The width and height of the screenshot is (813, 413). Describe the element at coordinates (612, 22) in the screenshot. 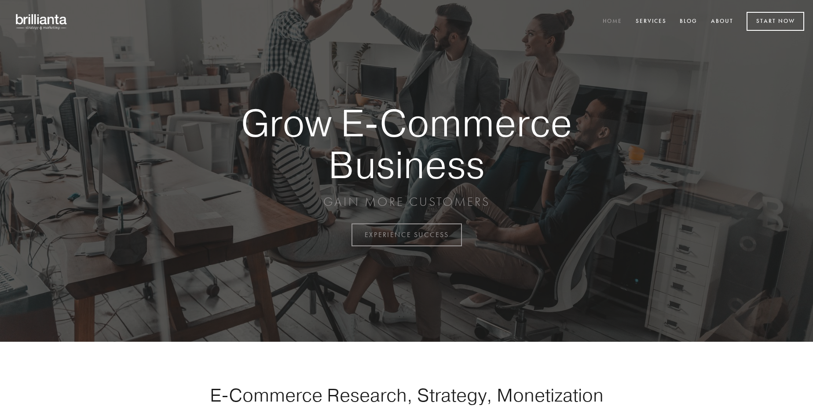

I see `a: Home` at that location.